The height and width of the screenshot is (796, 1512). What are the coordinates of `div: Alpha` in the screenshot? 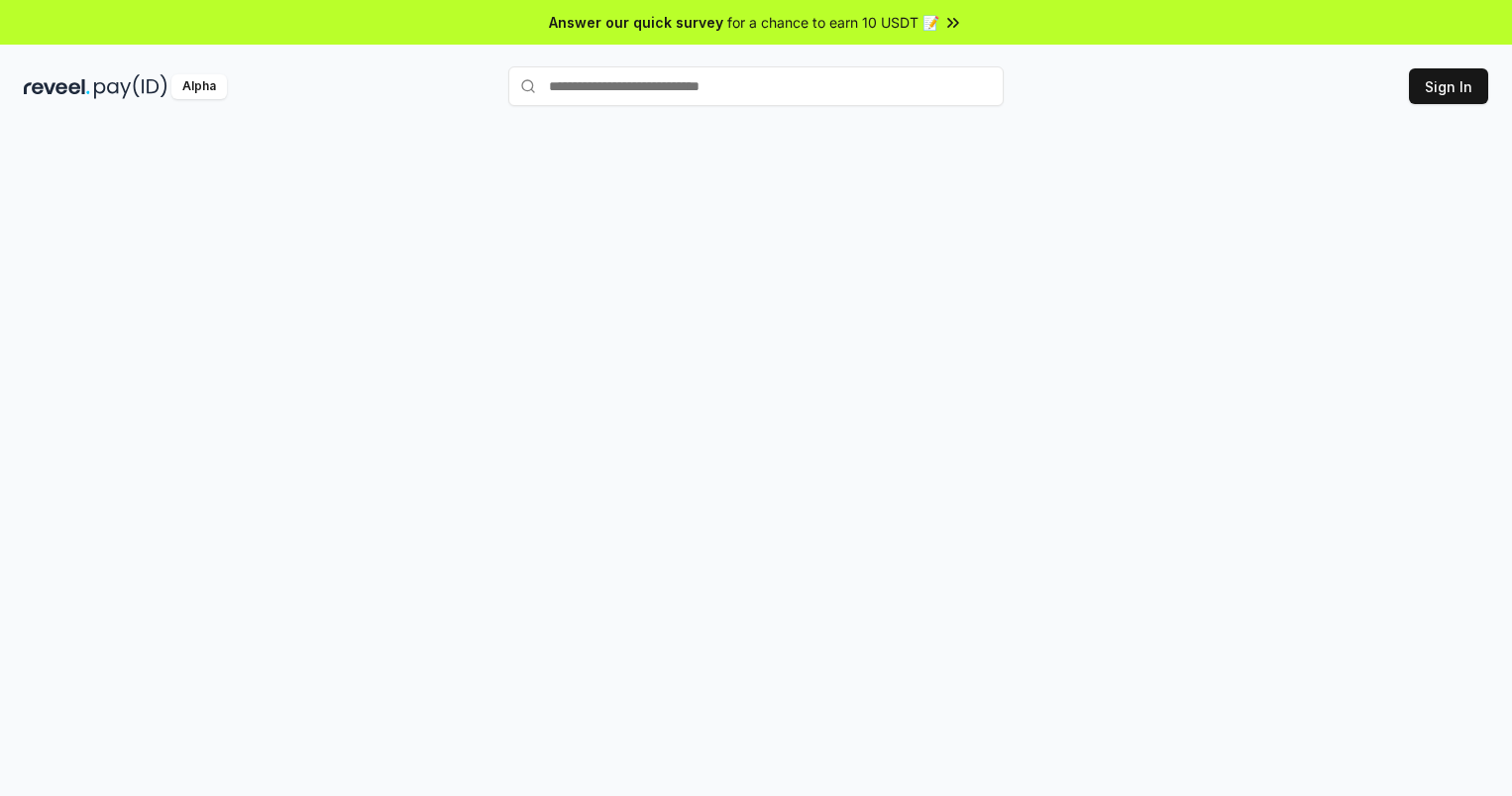 It's located at (199, 86).